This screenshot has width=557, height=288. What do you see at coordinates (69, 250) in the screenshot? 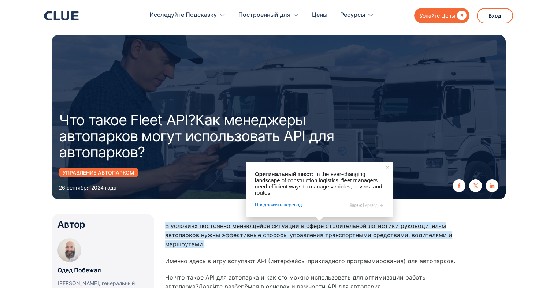
I see `img: Одед Побежал` at bounding box center [69, 250].